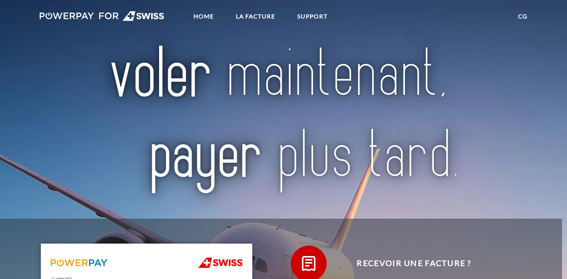 This screenshot has width=567, height=279. What do you see at coordinates (309, 263) in the screenshot?
I see `img: qb_bill.svg` at bounding box center [309, 263].